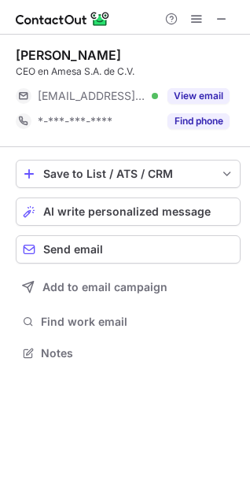 This screenshot has width=250, height=502. What do you see at coordinates (138, 354) in the screenshot?
I see `span: Notes` at bounding box center [138, 354].